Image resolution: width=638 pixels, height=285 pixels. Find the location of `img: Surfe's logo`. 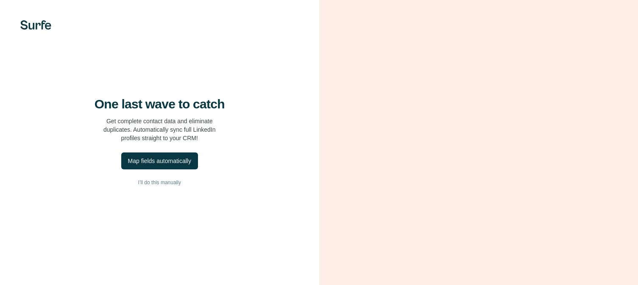

img: Surfe's logo is located at coordinates (36, 25).